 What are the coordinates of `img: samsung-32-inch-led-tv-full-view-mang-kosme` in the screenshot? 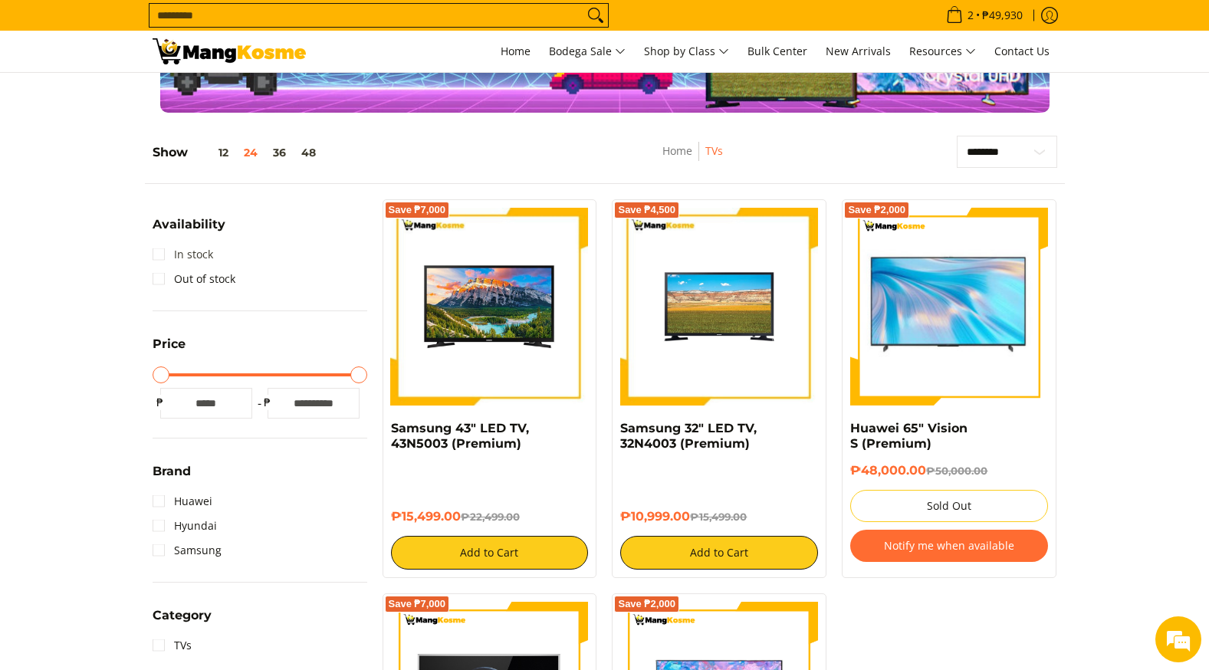 It's located at (719, 307).